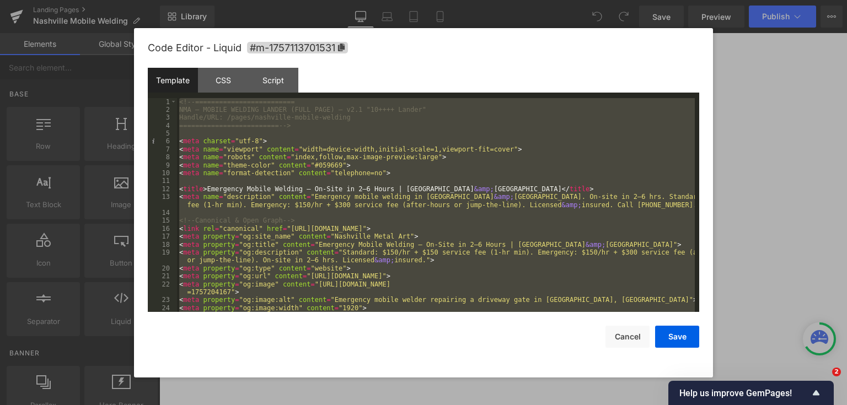 Image resolution: width=847 pixels, height=405 pixels. Describe the element at coordinates (162, 102) in the screenshot. I see `div: 1` at that location.